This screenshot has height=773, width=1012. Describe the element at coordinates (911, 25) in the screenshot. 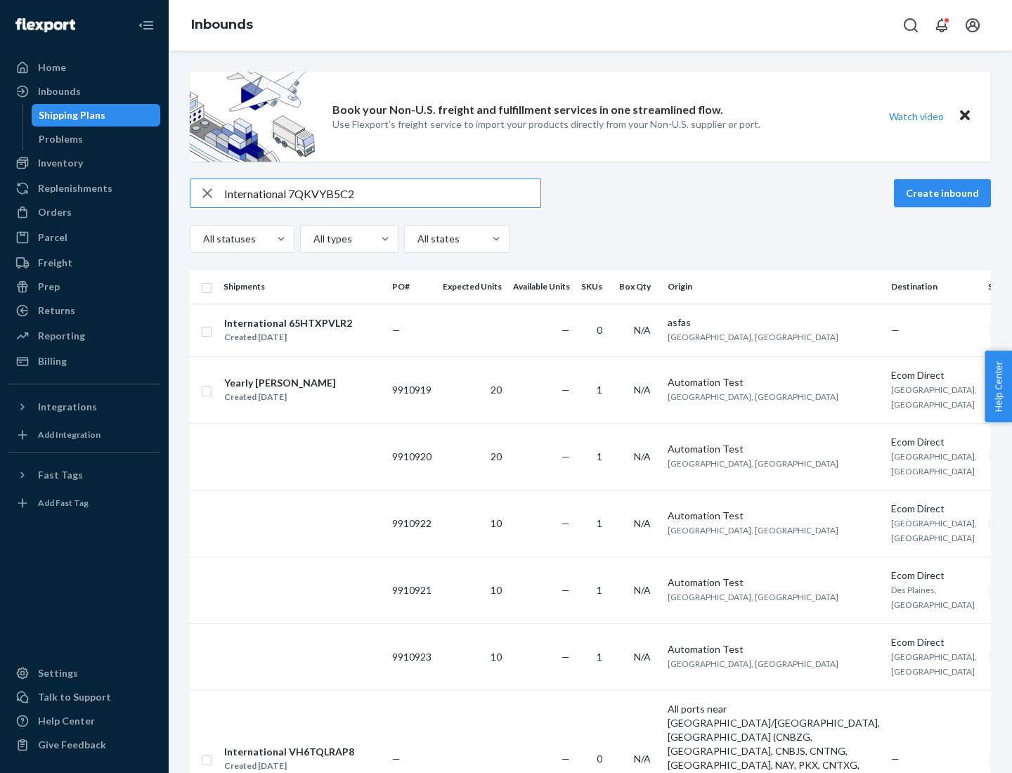

I see `button: Open Search Box` at that location.